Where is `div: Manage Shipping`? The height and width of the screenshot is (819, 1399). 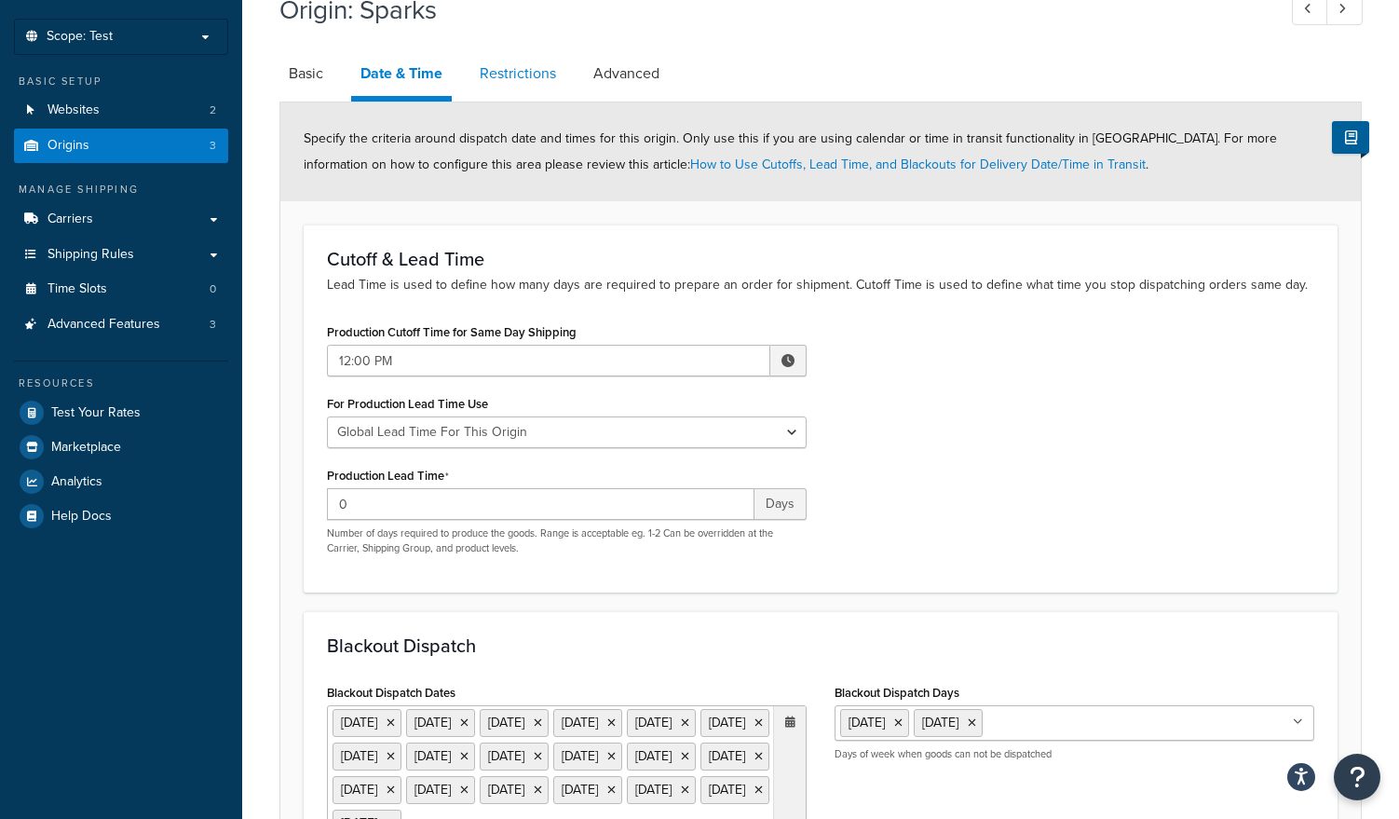
div: Manage Shipping is located at coordinates (121, 189).